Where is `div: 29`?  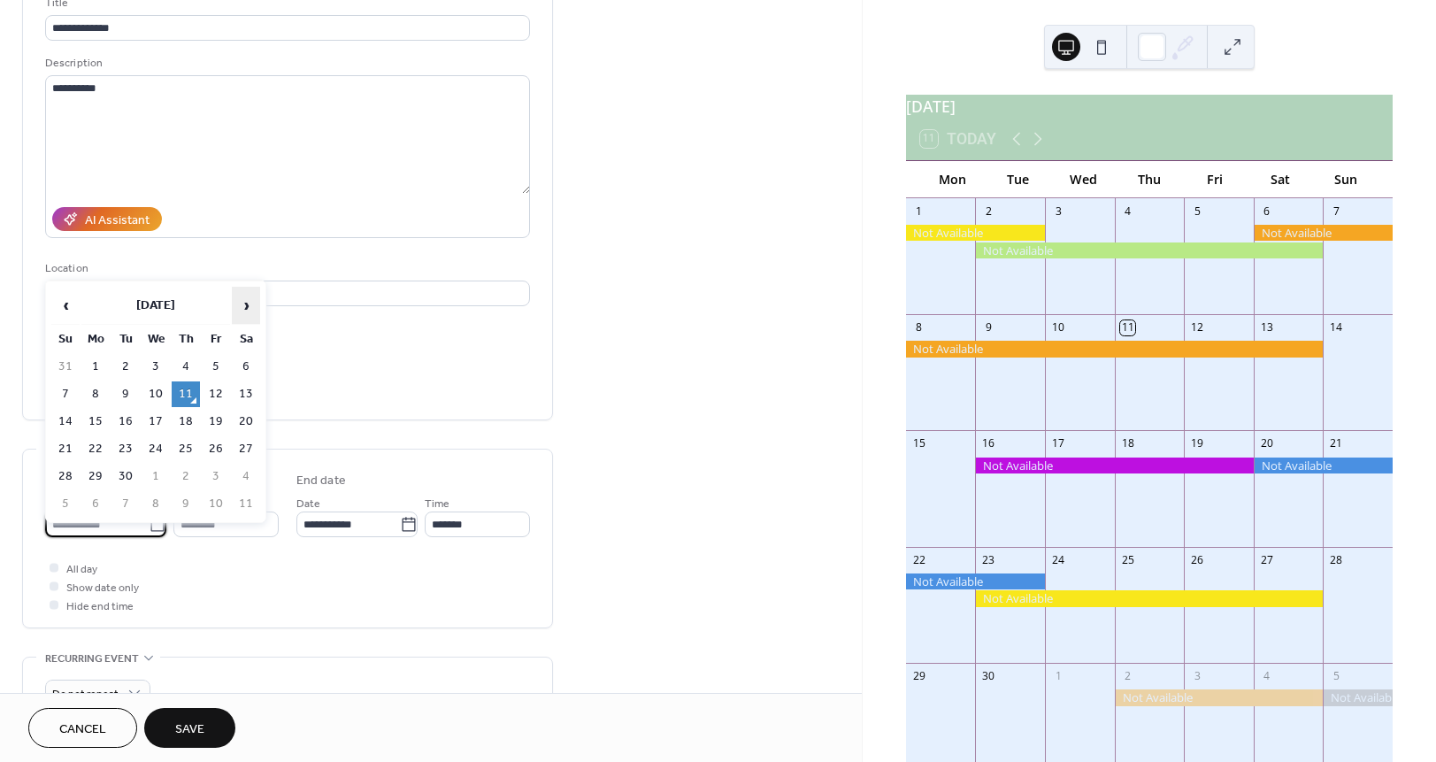
div: 29 is located at coordinates (919, 676).